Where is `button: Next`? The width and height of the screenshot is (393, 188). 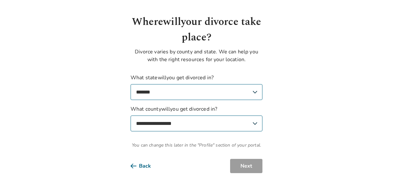
button: Next is located at coordinates (246, 166).